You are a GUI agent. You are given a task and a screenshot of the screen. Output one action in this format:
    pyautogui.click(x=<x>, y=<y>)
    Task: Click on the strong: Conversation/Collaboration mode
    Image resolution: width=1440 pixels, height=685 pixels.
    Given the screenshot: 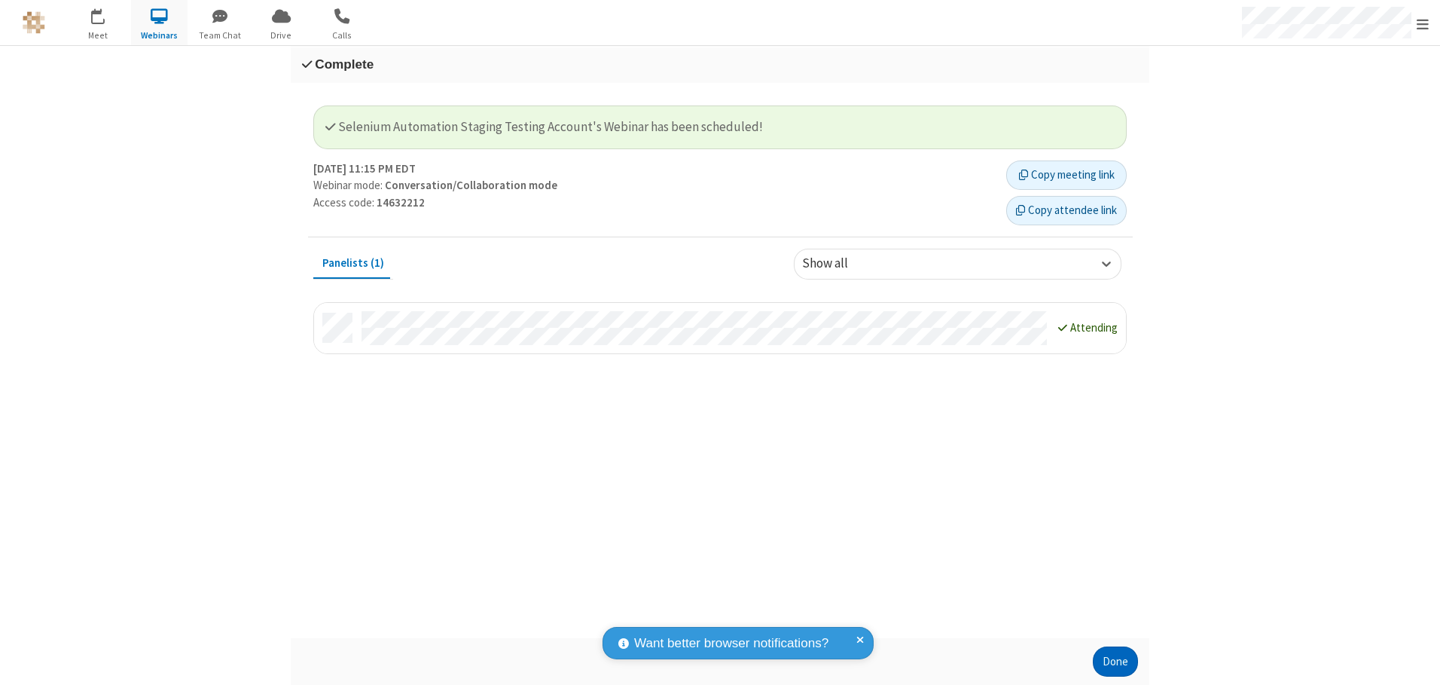 What is the action you would take?
    pyautogui.click(x=471, y=185)
    